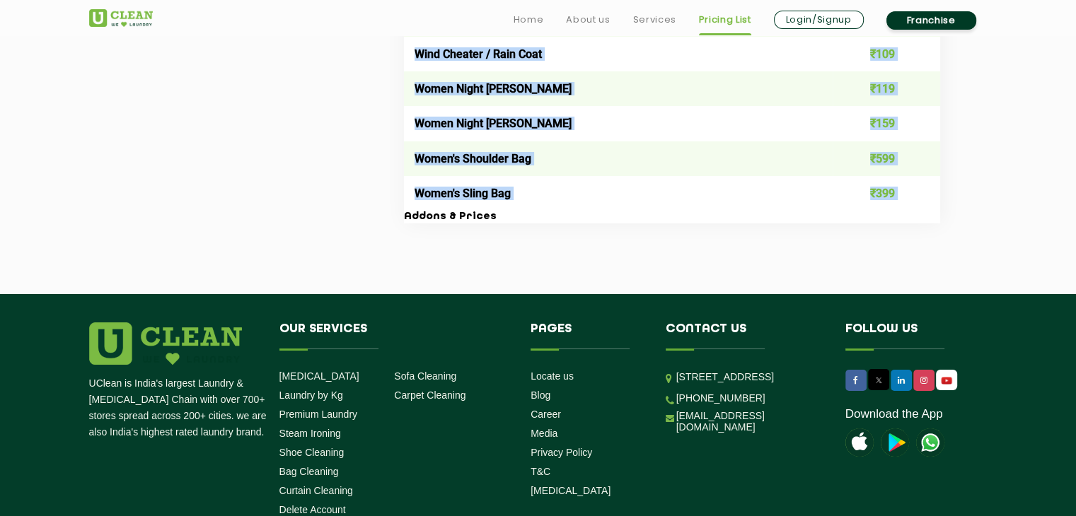  What do you see at coordinates (618, 54) in the screenshot?
I see `td: Wind Cheater / Rain Coat` at bounding box center [618, 54].